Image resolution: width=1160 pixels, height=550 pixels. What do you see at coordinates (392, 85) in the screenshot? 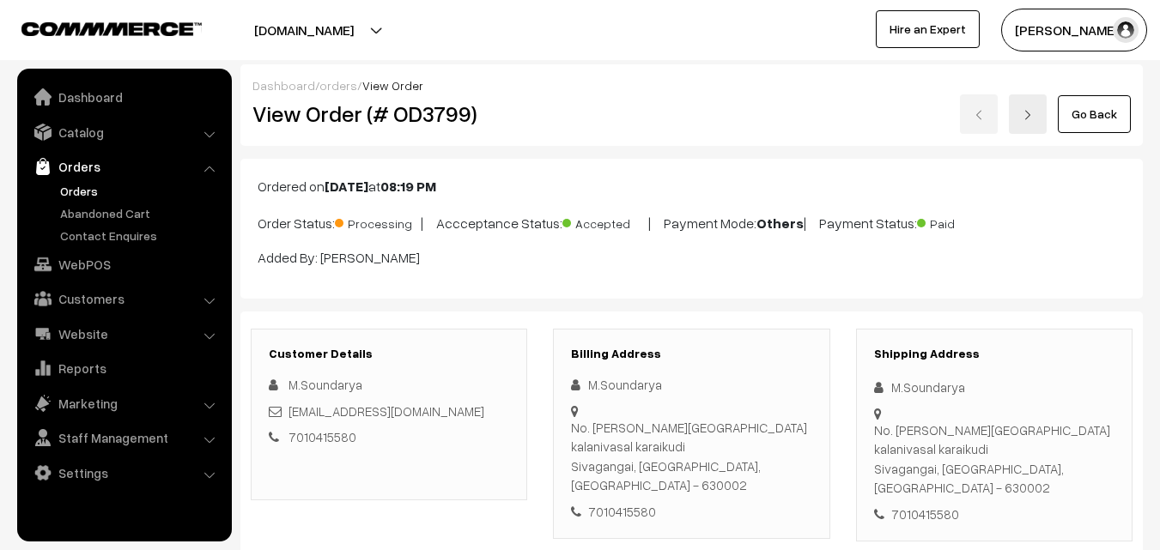
I see `span: View Order` at bounding box center [392, 85].